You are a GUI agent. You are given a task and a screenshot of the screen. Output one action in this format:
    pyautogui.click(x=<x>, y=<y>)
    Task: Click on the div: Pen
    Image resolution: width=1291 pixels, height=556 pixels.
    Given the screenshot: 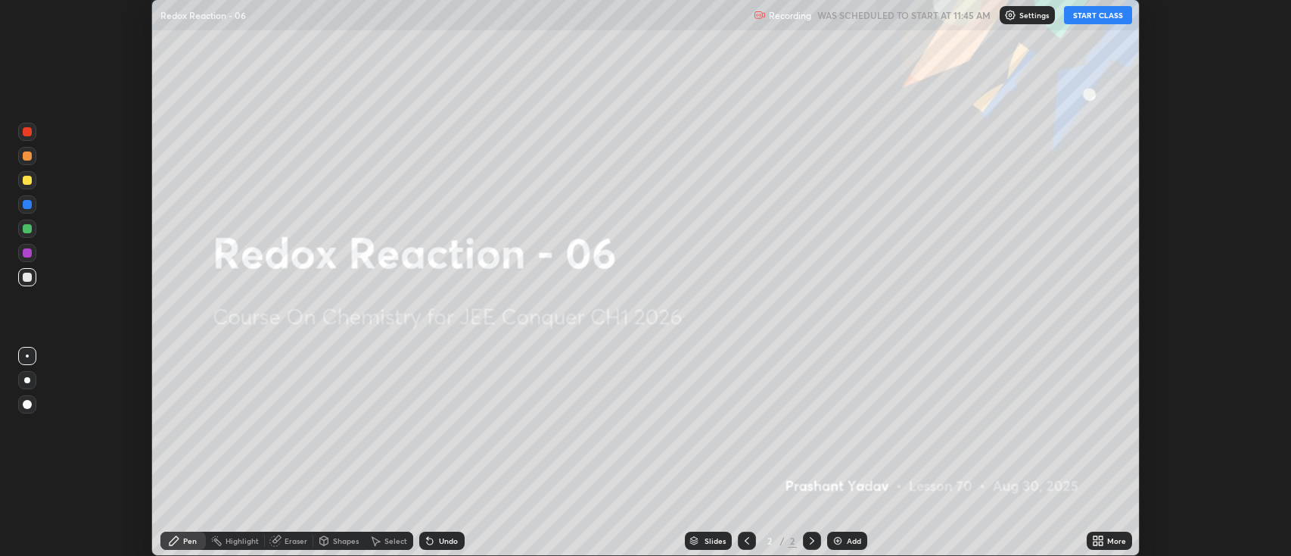 What is the action you would take?
    pyautogui.click(x=190, y=540)
    